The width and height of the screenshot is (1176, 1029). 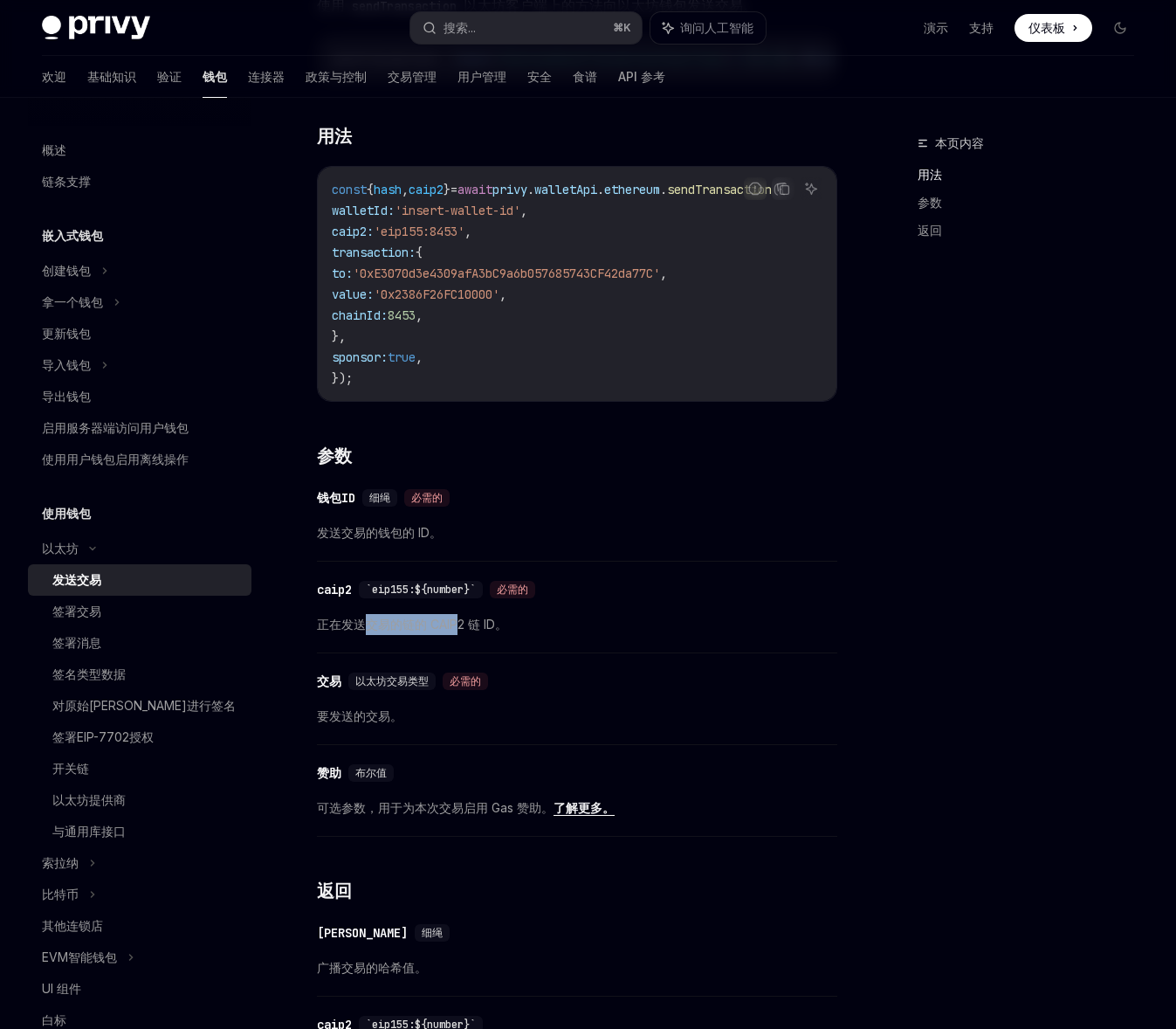 What do you see at coordinates (1053, 28) in the screenshot?
I see `a: 仪表板` at bounding box center [1053, 28].